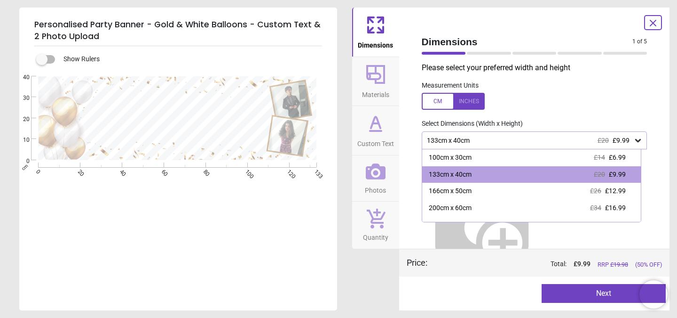 This screenshot has width=677, height=318. I want to click on div: 200cm x 60cm, so click(450, 208).